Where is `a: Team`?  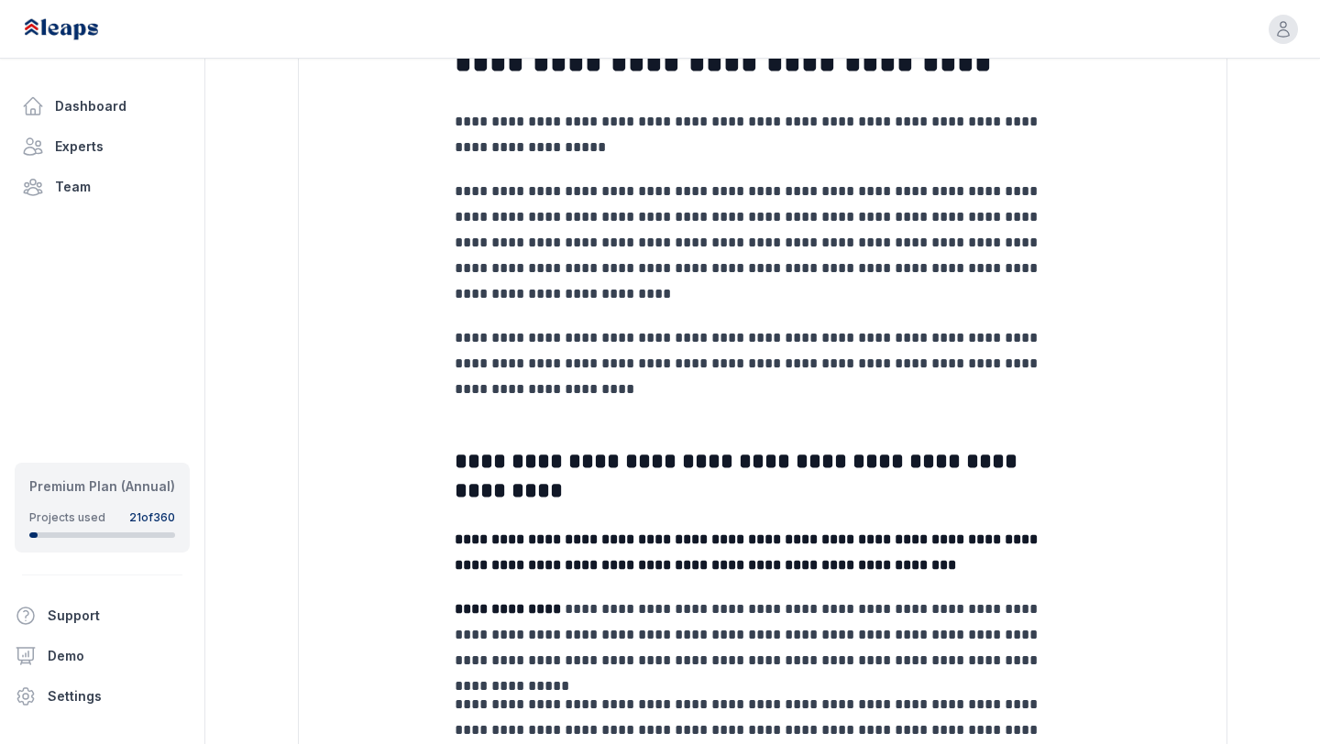 a: Team is located at coordinates (102, 187).